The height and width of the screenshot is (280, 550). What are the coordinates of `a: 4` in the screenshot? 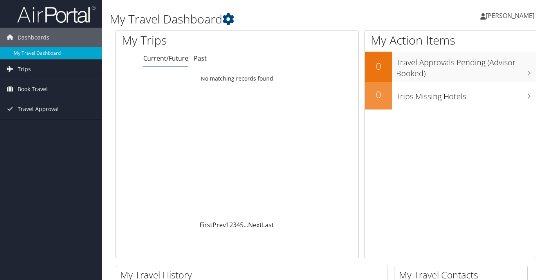 It's located at (238, 225).